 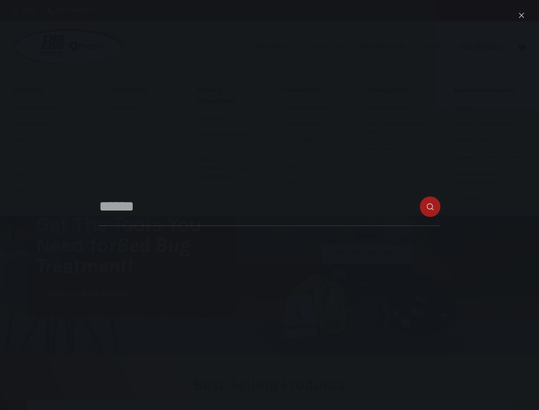 I want to click on img: Prevsol/Bed Bug Heat Doctor, so click(x=69, y=47).